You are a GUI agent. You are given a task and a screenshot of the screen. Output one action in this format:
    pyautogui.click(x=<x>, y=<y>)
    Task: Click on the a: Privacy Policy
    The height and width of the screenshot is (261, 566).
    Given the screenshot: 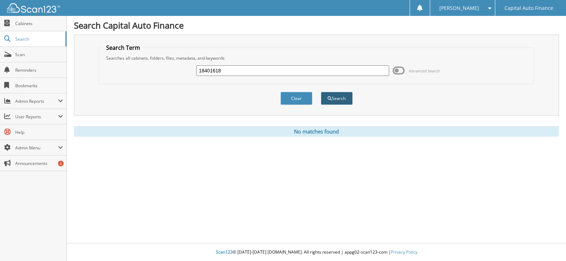 What is the action you would take?
    pyautogui.click(x=404, y=252)
    